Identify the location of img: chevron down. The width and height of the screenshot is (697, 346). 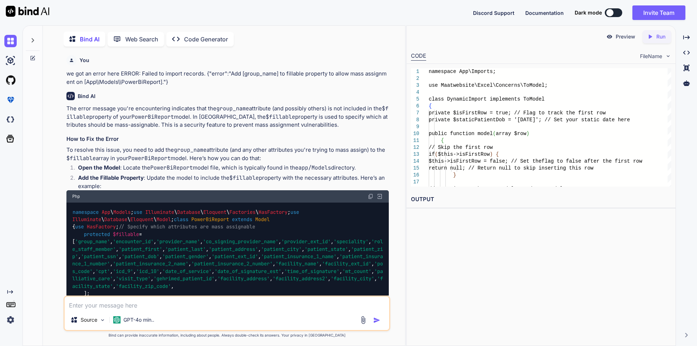
(668, 56).